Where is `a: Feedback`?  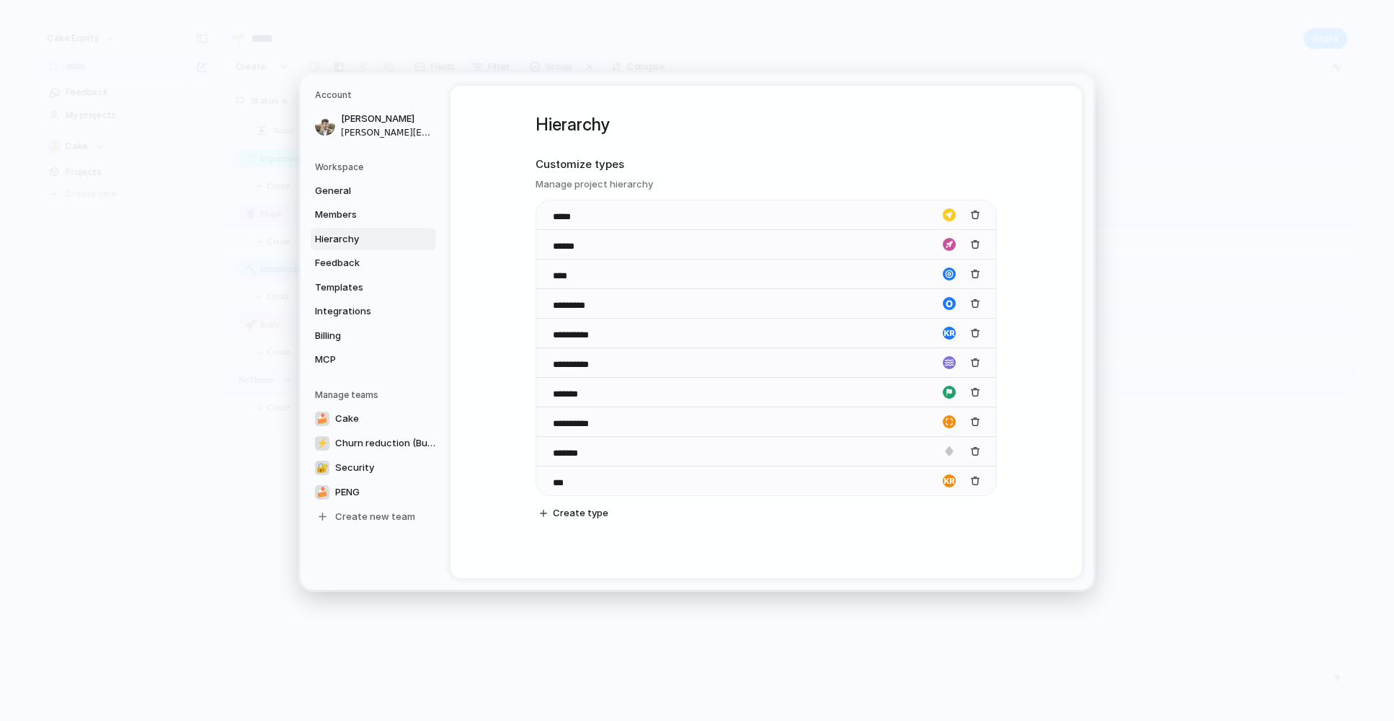 a: Feedback is located at coordinates (373, 263).